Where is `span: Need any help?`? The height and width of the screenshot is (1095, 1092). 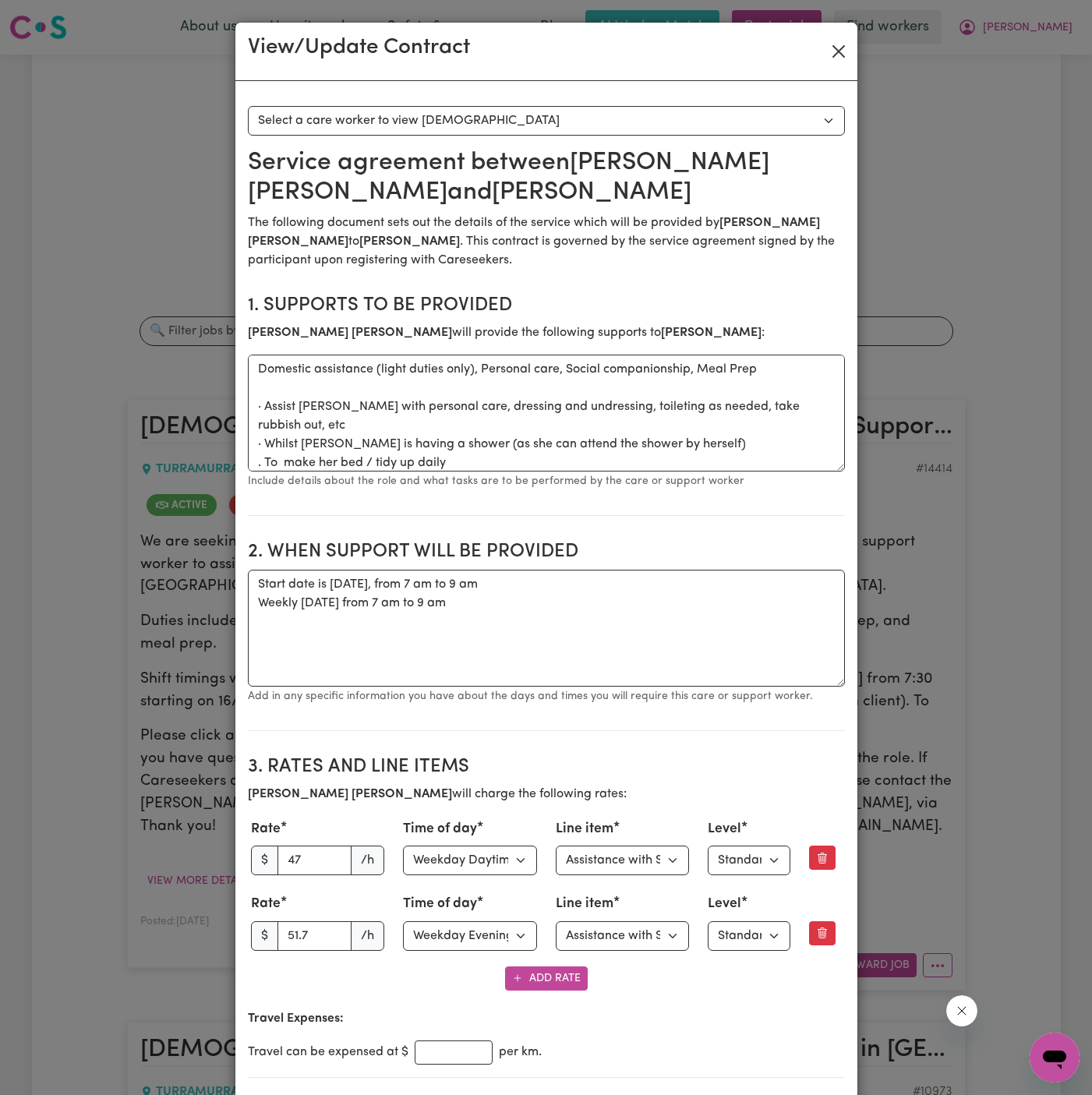 span: Need any help? is located at coordinates (52, 17).